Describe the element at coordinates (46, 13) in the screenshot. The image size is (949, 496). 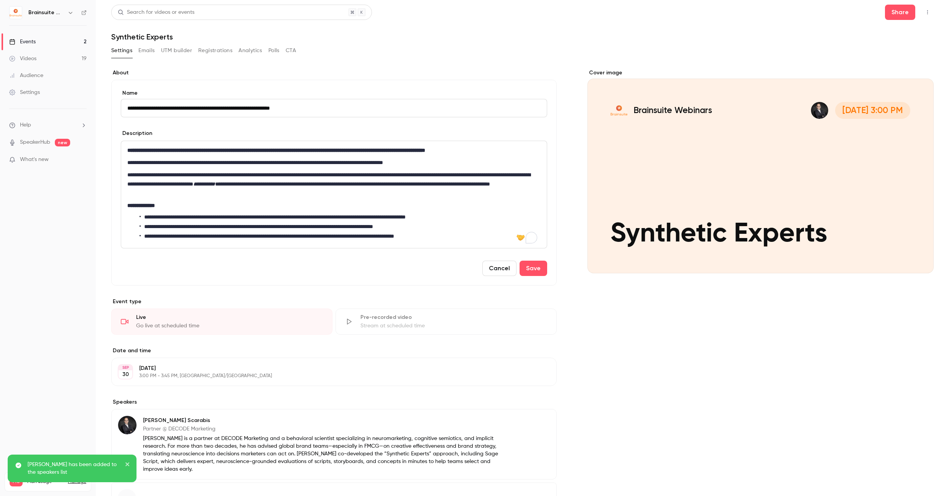
I see `h6: Brainsuite Webinars` at that location.